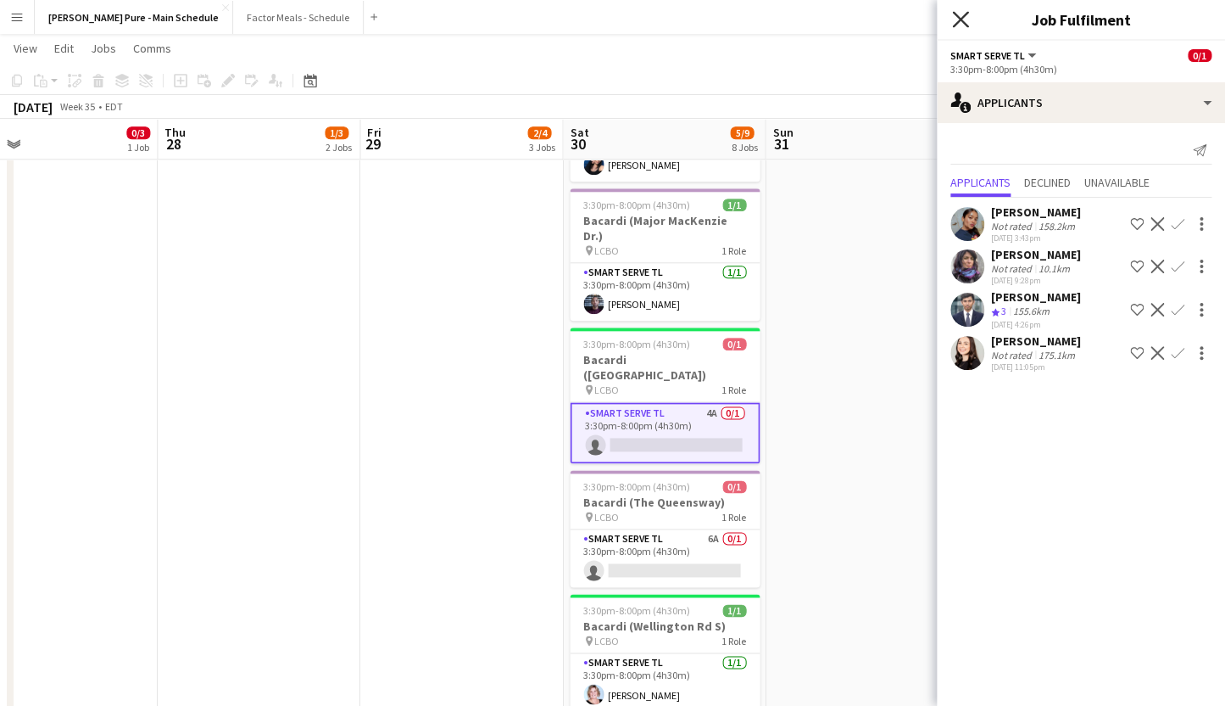 The height and width of the screenshot is (706, 1225). I want to click on div: EDT, so click(114, 106).